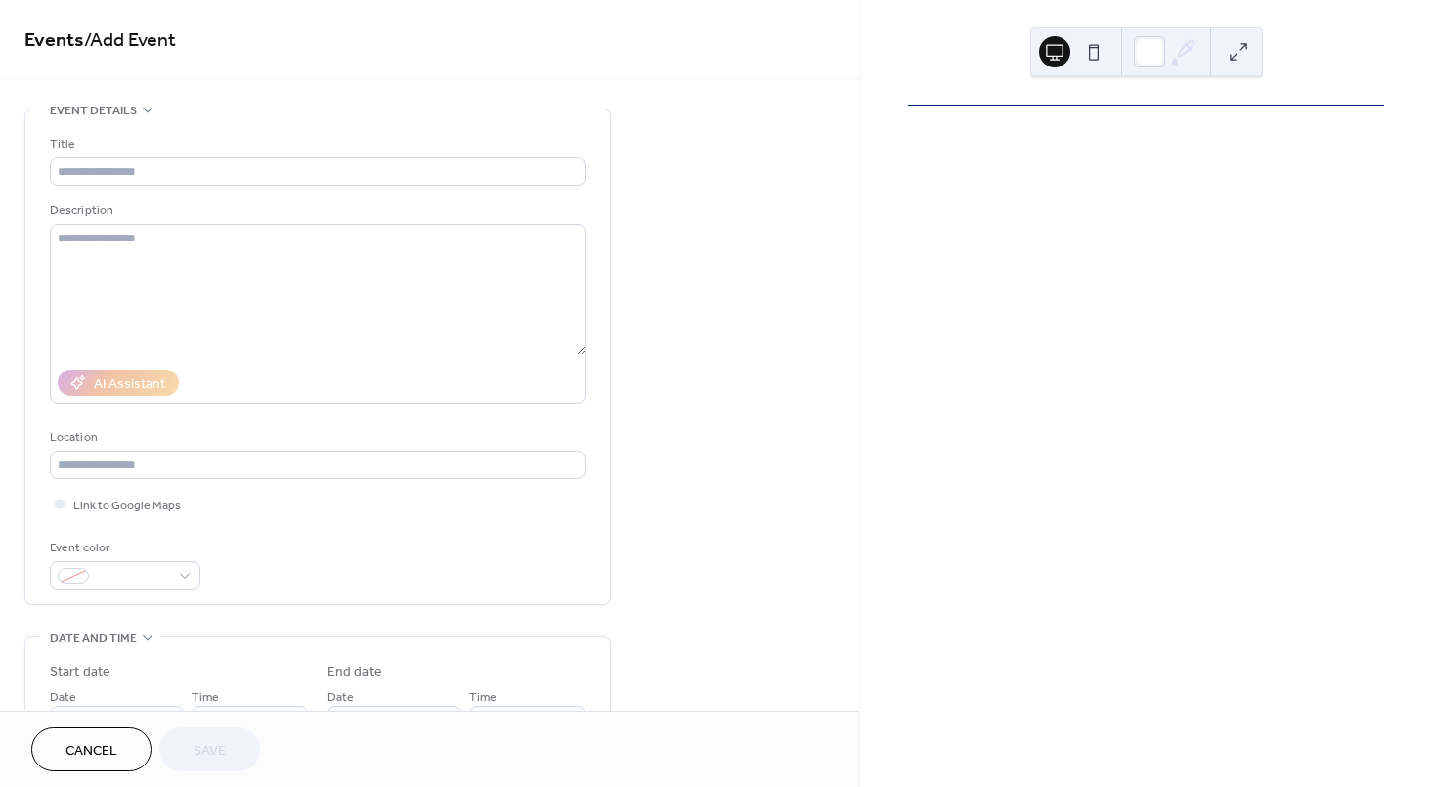 Image resolution: width=1432 pixels, height=787 pixels. Describe the element at coordinates (91, 749) in the screenshot. I see `button: Cancel` at that location.